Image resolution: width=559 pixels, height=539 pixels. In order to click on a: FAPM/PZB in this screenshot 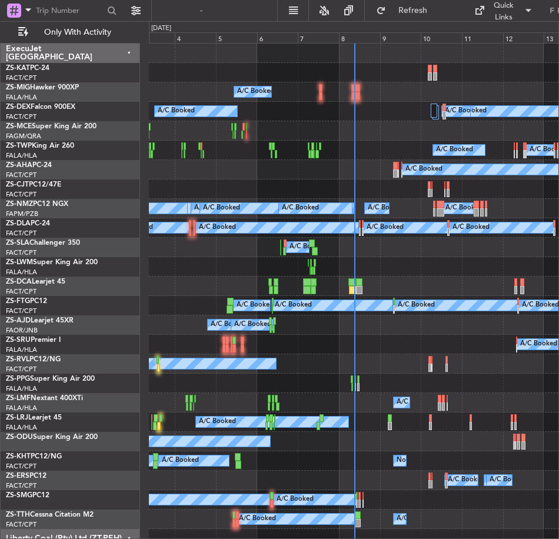, I will do `click(22, 214)`.